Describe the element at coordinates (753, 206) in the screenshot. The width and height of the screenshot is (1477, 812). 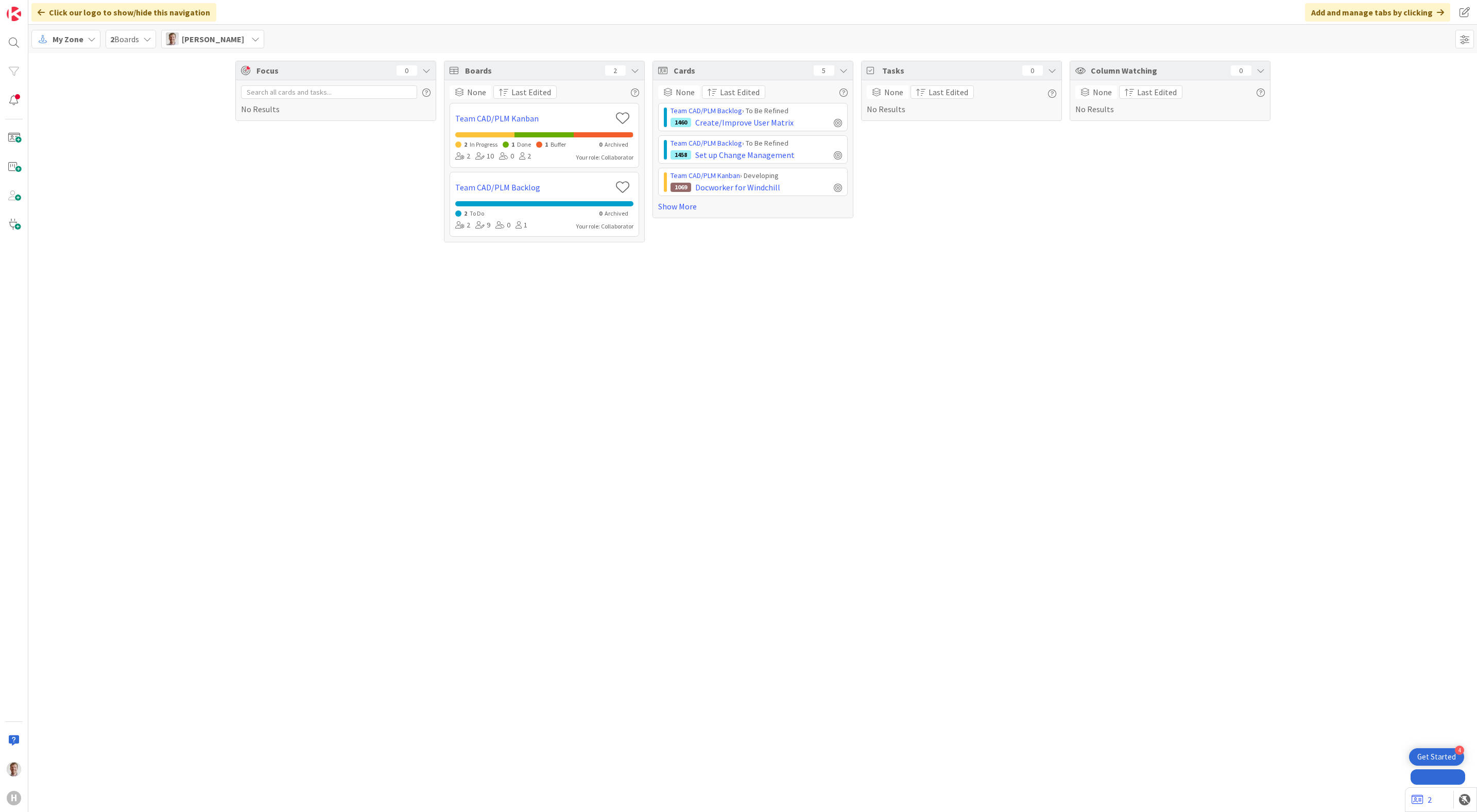
I see `a: Show More` at that location.